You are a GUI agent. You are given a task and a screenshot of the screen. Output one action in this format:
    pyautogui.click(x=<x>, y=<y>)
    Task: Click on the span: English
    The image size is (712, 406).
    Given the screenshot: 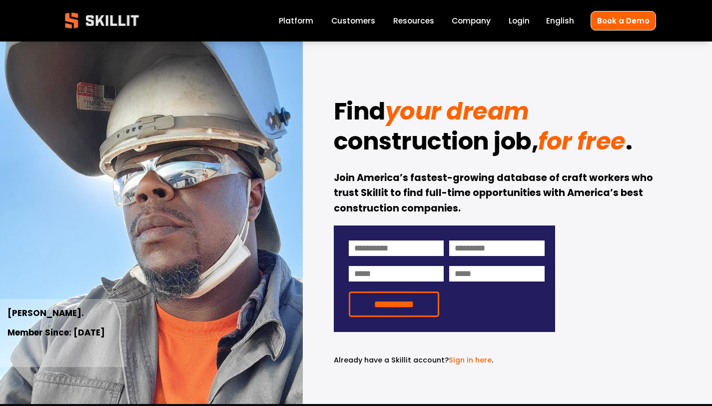 What is the action you would take?
    pyautogui.click(x=560, y=20)
    